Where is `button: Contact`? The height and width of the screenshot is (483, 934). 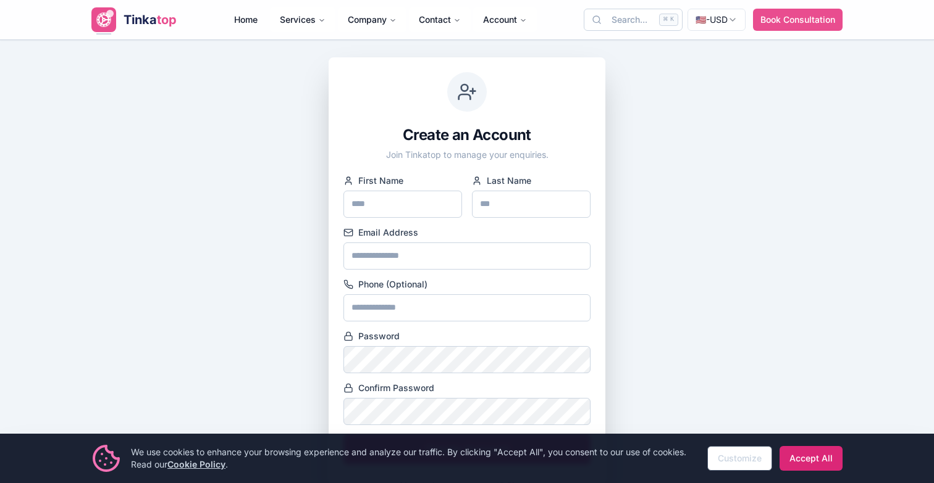 button: Contact is located at coordinates (440, 20).